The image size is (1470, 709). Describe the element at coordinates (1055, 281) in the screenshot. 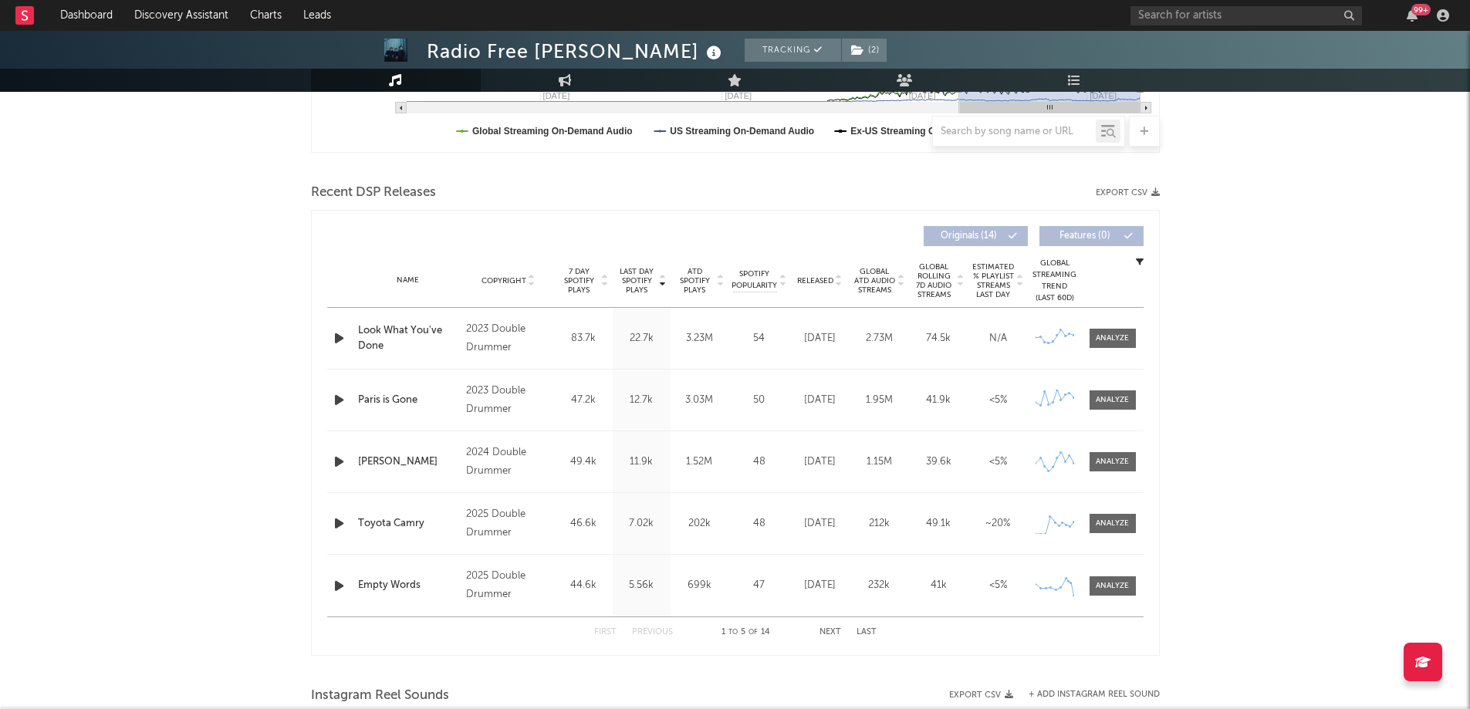

I see `div: Global Streaming Trend (Last 60D)` at that location.